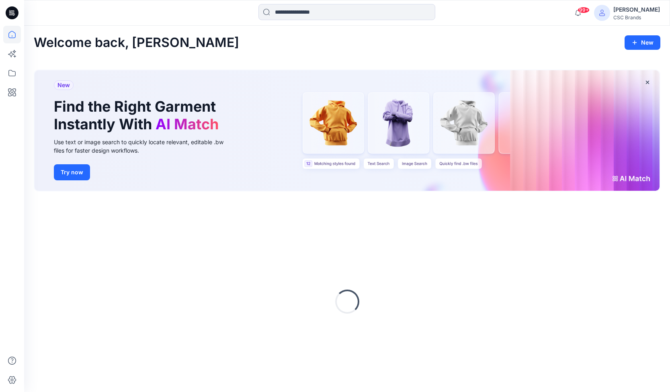 This screenshot has height=392, width=670. What do you see at coordinates (187, 124) in the screenshot?
I see `span: AI Match` at bounding box center [187, 124].